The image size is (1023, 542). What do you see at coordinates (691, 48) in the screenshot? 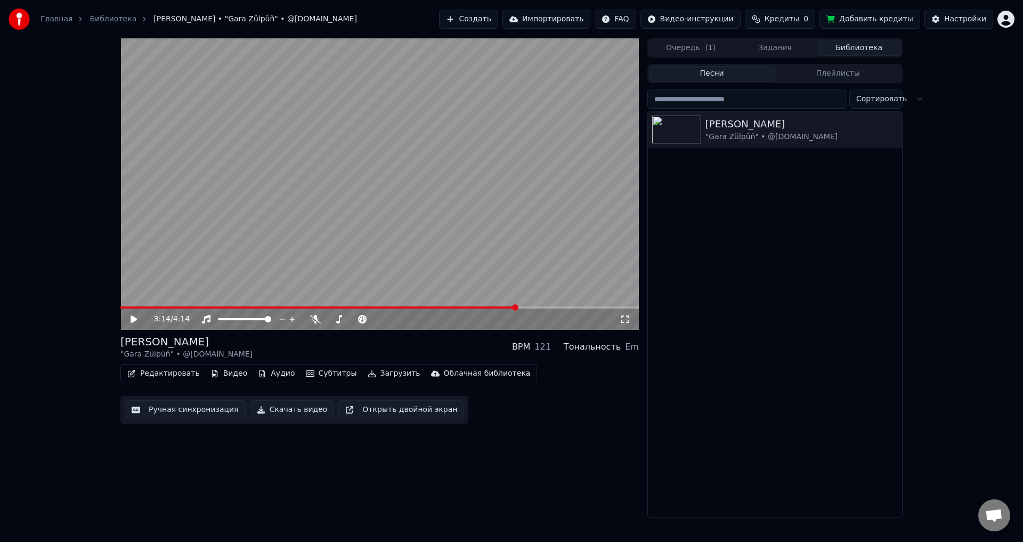
I see `button: Очередь` at bounding box center [691, 48].